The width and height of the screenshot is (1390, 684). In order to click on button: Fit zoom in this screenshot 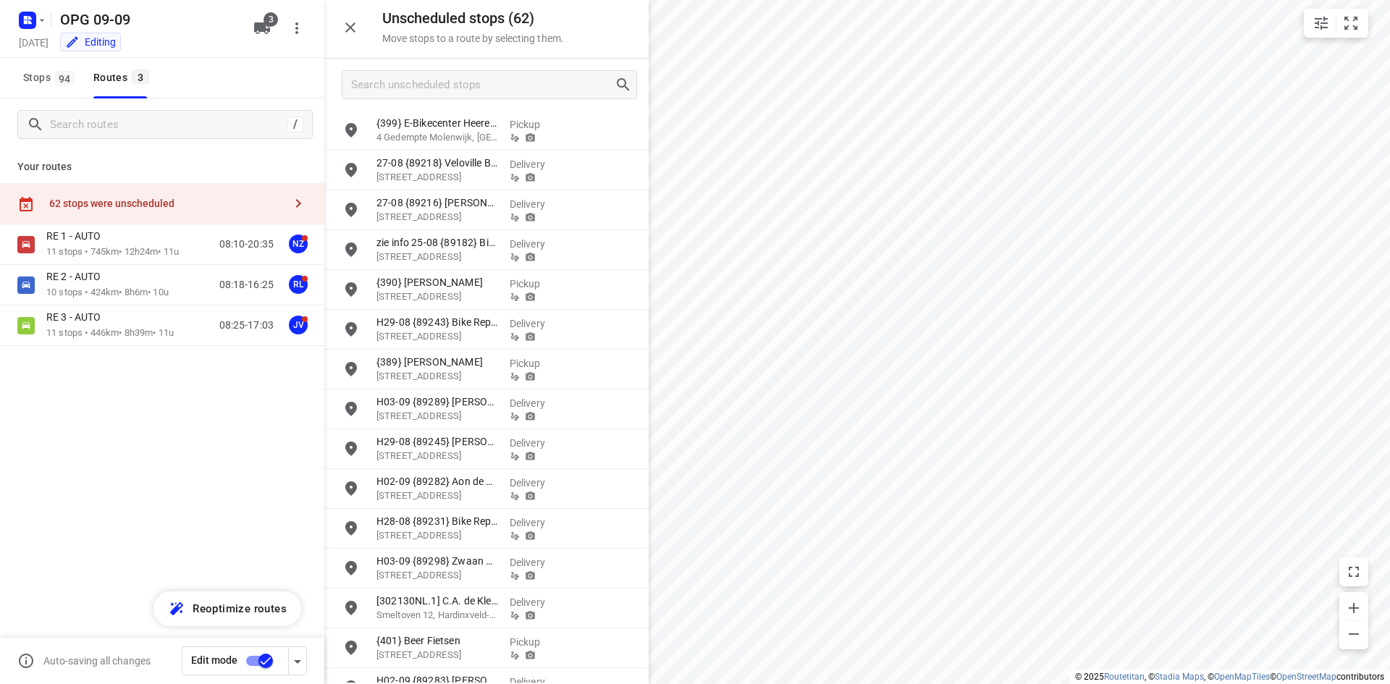, I will do `click(1350, 23)`.